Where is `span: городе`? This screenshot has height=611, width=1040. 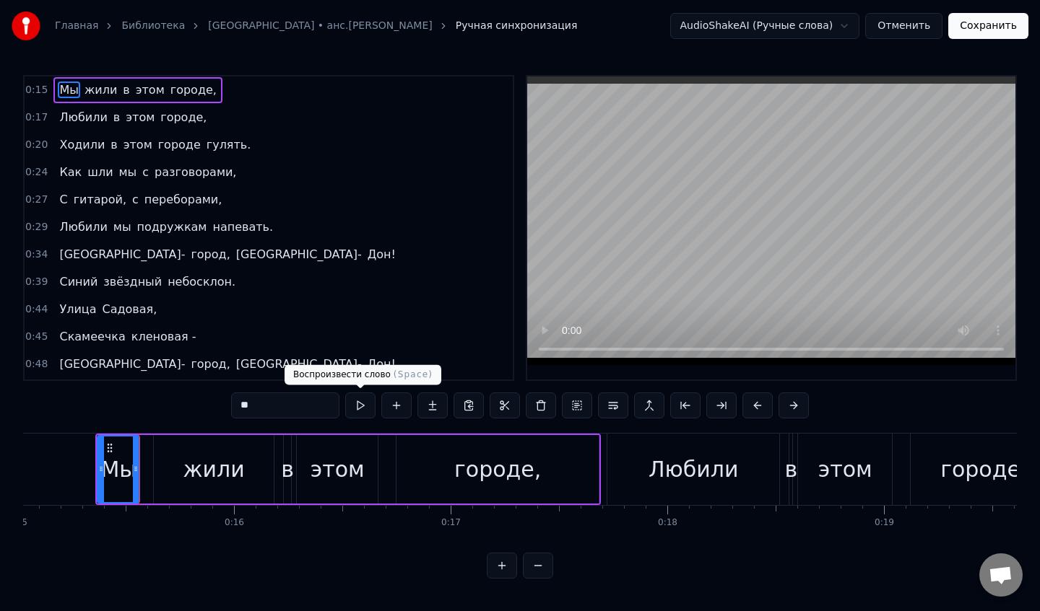
span: городе is located at coordinates (179, 144).